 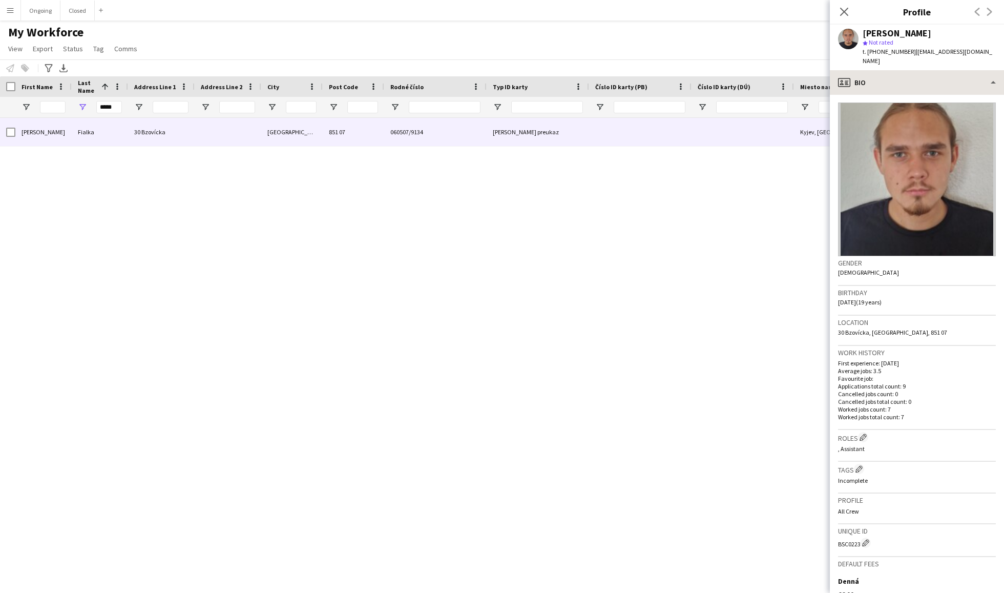 I want to click on h3: Gender, so click(x=917, y=263).